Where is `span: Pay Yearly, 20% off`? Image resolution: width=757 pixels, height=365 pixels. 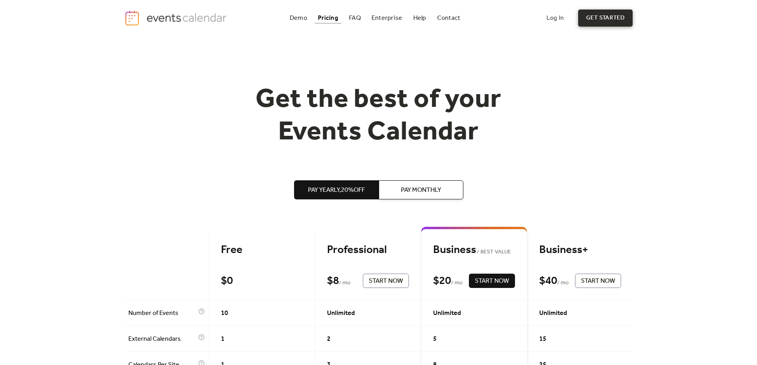
span: Pay Yearly, 20% off is located at coordinates (336, 190).